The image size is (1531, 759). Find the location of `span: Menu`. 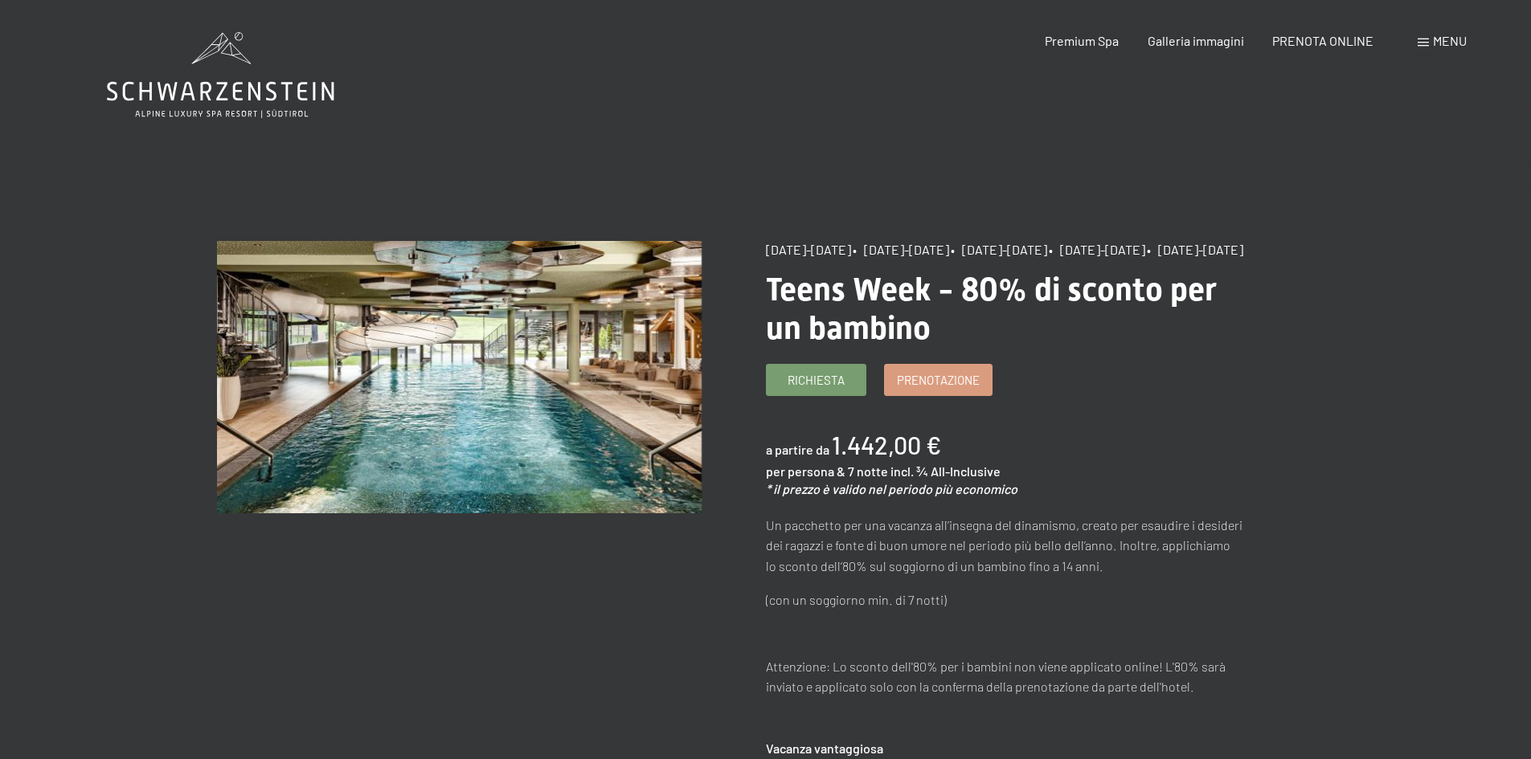

span: Menu is located at coordinates (1450, 40).